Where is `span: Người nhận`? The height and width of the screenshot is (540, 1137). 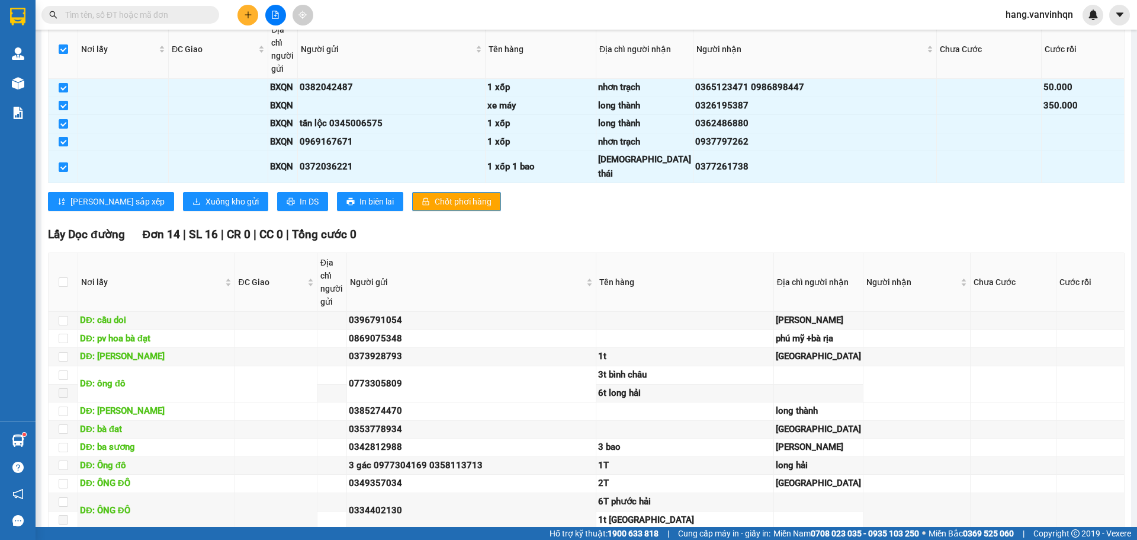 span: Người nhận is located at coordinates (810, 49).